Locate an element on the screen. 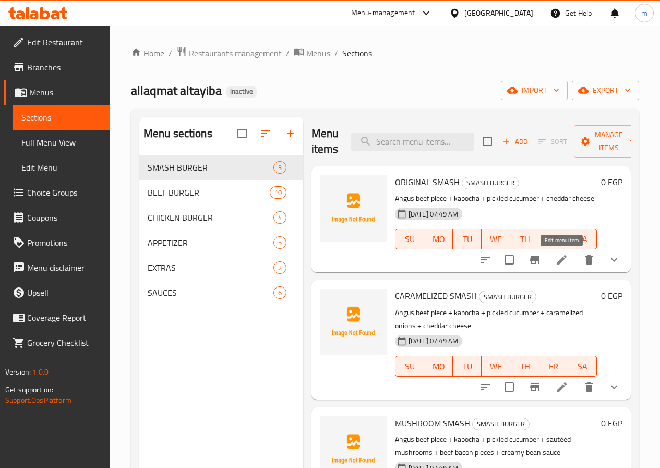 This screenshot has height=468, width=660. p: Angus beef piece + kabocha + pickled cucumber + sautéed mushrooms + beef bacon pieces + creamy be... is located at coordinates (496, 446).